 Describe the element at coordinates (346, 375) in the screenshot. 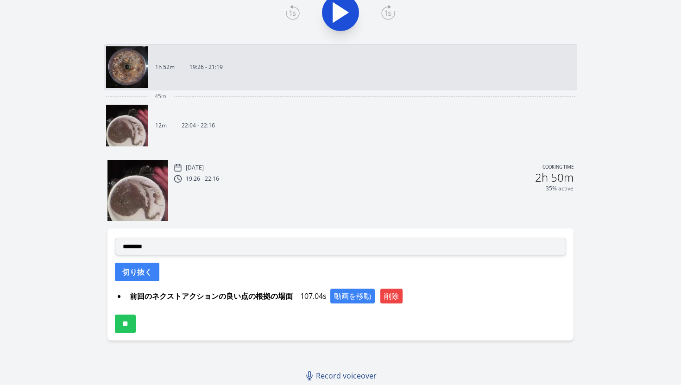

I see `span: Record voiceover` at that location.